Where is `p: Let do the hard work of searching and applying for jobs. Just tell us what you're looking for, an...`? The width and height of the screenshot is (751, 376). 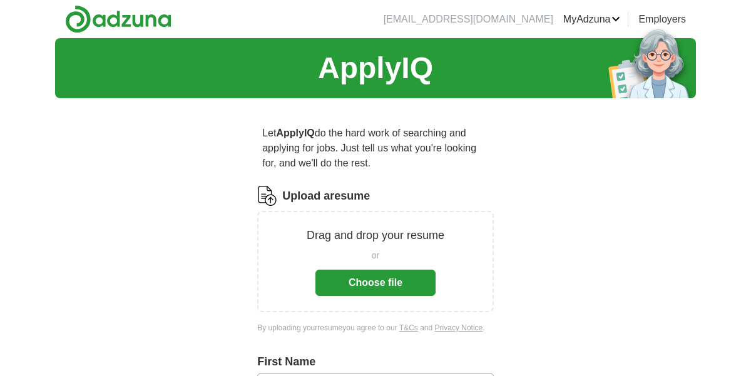 p: Let do the hard work of searching and applying for jobs. Just tell us what you're looking for, an... is located at coordinates (376, 148).